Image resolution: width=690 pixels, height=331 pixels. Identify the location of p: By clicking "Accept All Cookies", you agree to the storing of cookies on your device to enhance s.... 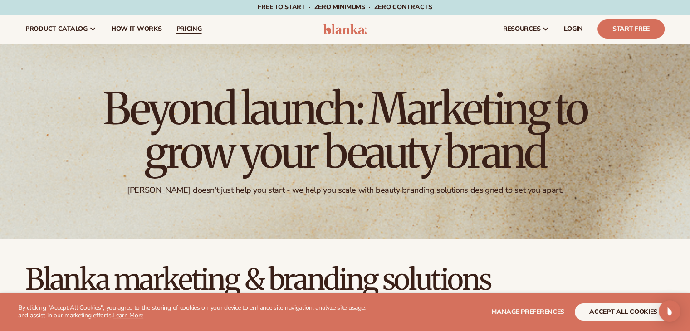
(197, 312).